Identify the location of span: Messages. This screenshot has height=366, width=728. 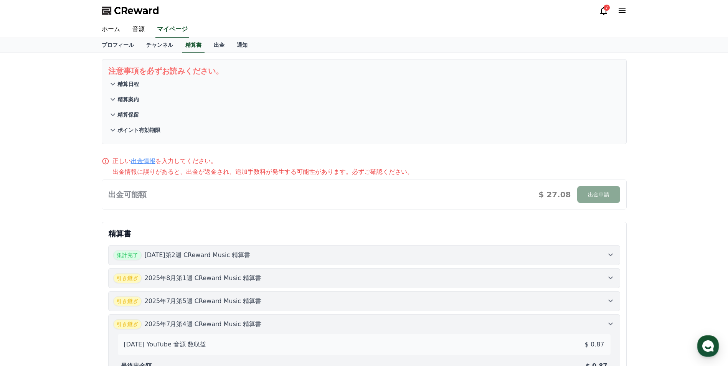
(75, 258).